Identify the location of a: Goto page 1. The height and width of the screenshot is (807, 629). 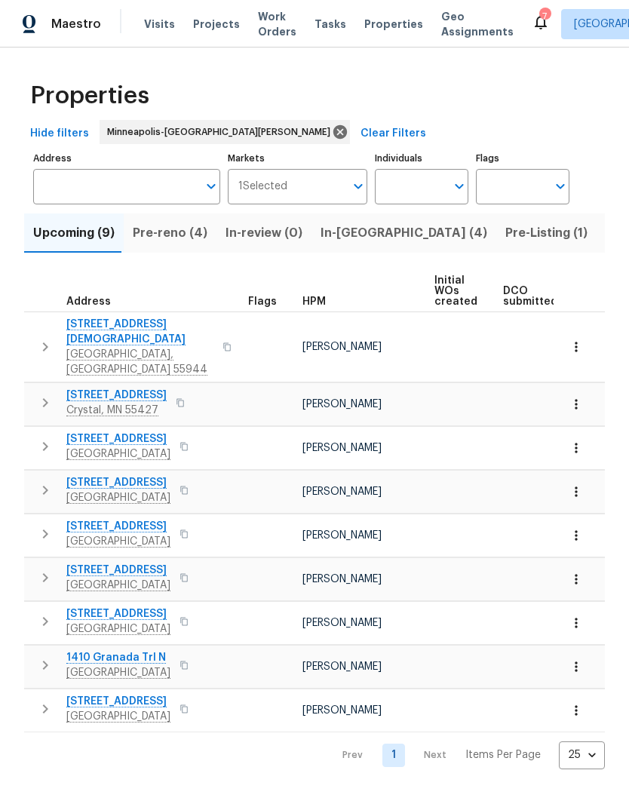
(394, 755).